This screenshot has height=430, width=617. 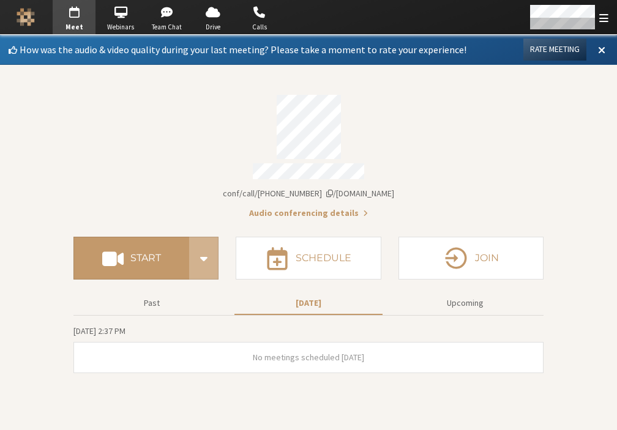 What do you see at coordinates (243, 50) in the screenshot?
I see `span: How was the audio & video quality during your last meeting? Please take a moment to rate your exp...` at bounding box center [243, 50].